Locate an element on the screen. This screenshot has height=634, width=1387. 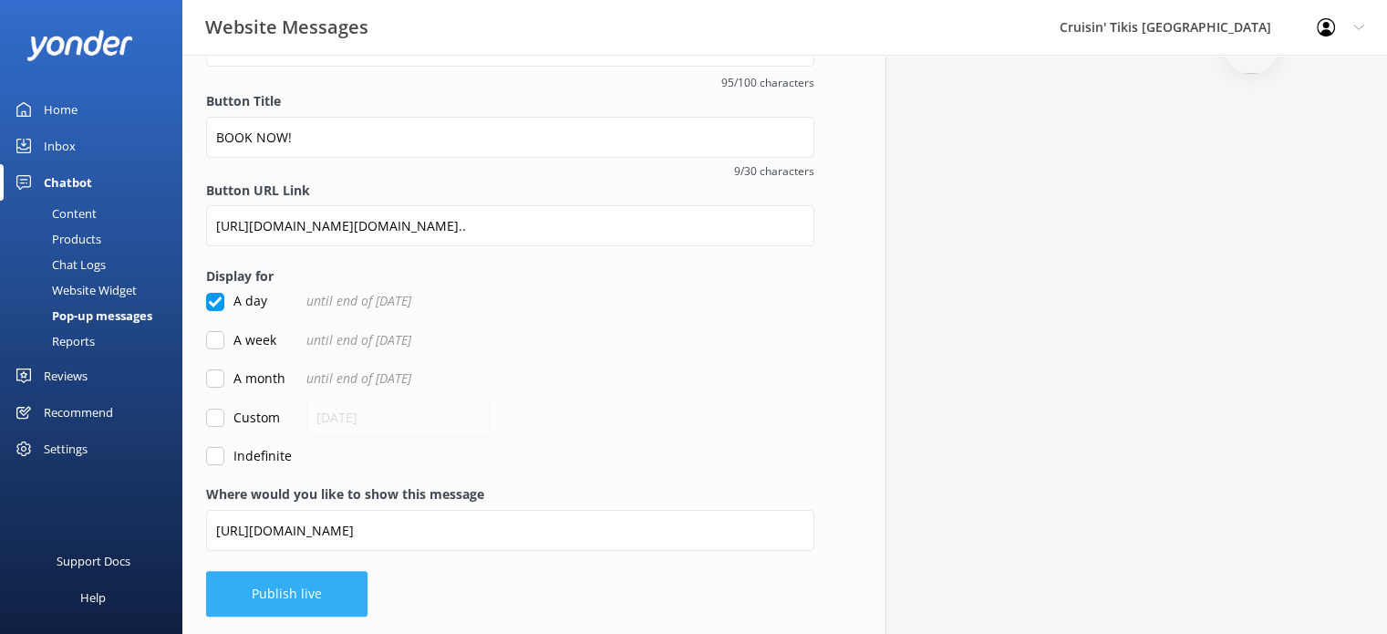
span: 95/100 characters is located at coordinates (510, 82).